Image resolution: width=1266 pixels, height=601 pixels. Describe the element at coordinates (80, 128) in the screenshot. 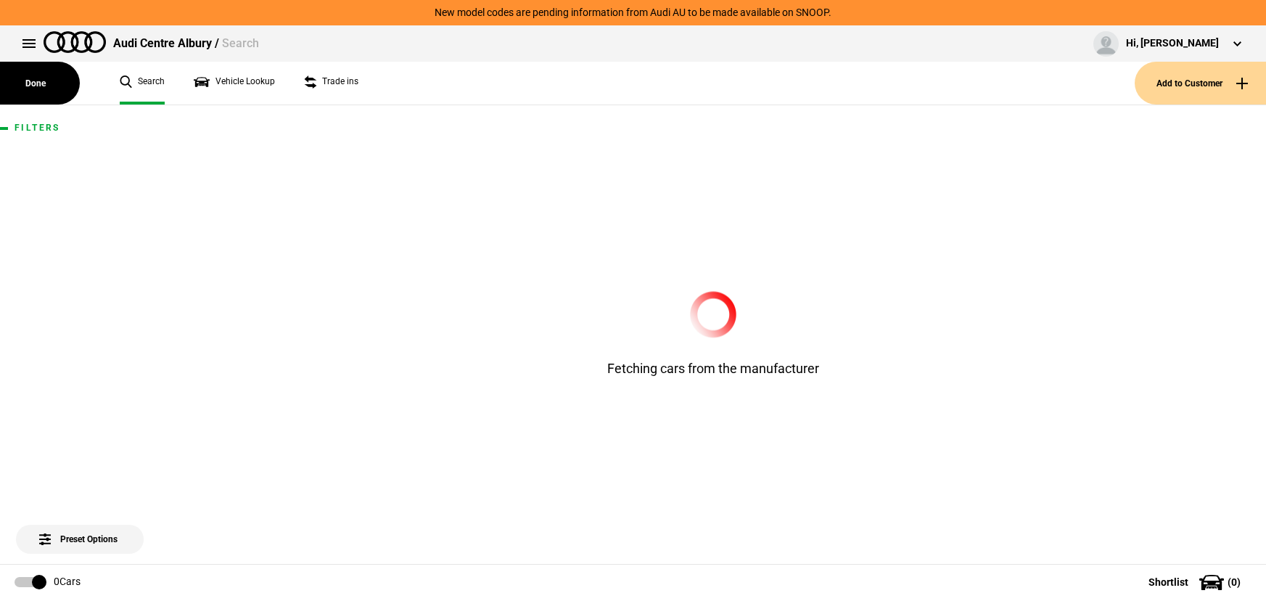

I see `h1: Filters` at that location.